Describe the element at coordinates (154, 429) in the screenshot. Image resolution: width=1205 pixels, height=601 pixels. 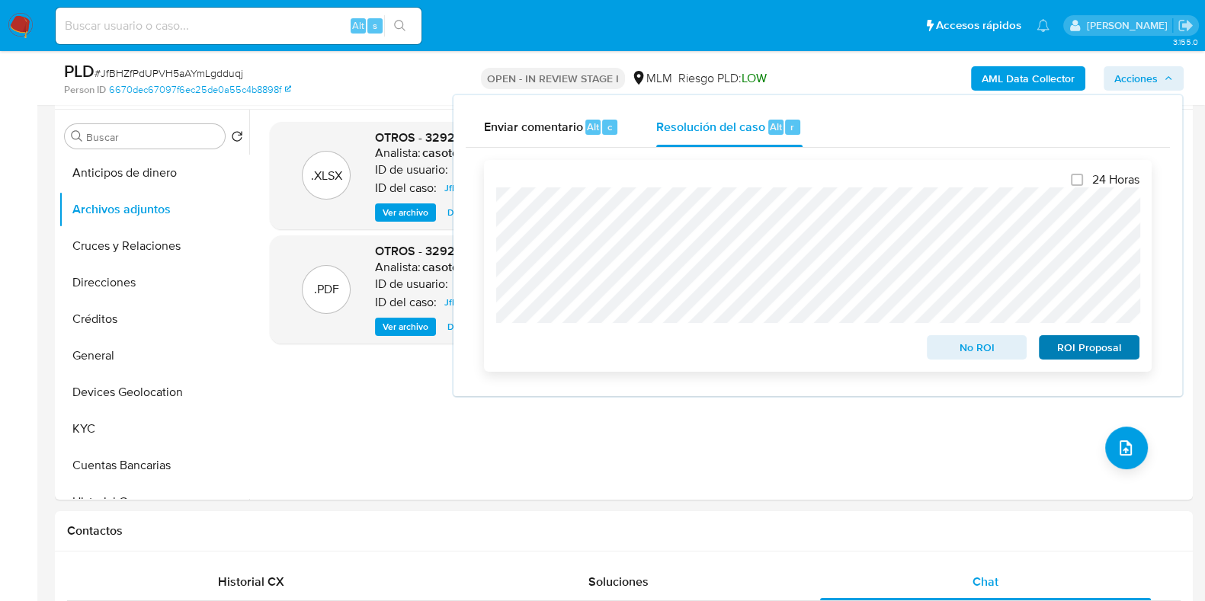
I see `button: KYC` at that location.